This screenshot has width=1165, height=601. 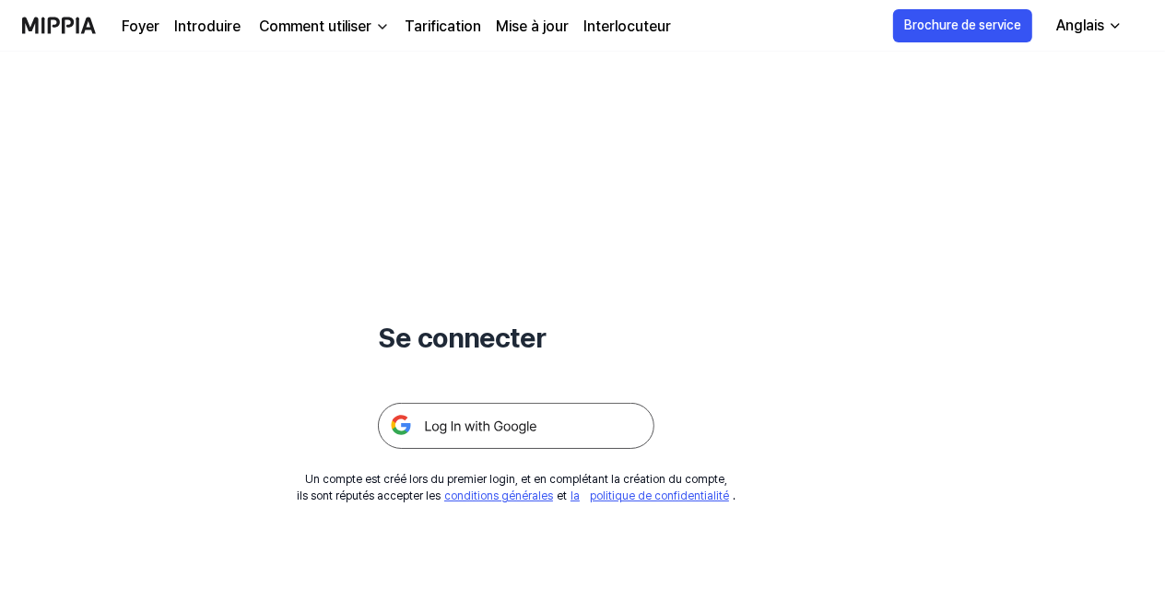 I want to click on button: Comment utiliser, so click(x=322, y=27).